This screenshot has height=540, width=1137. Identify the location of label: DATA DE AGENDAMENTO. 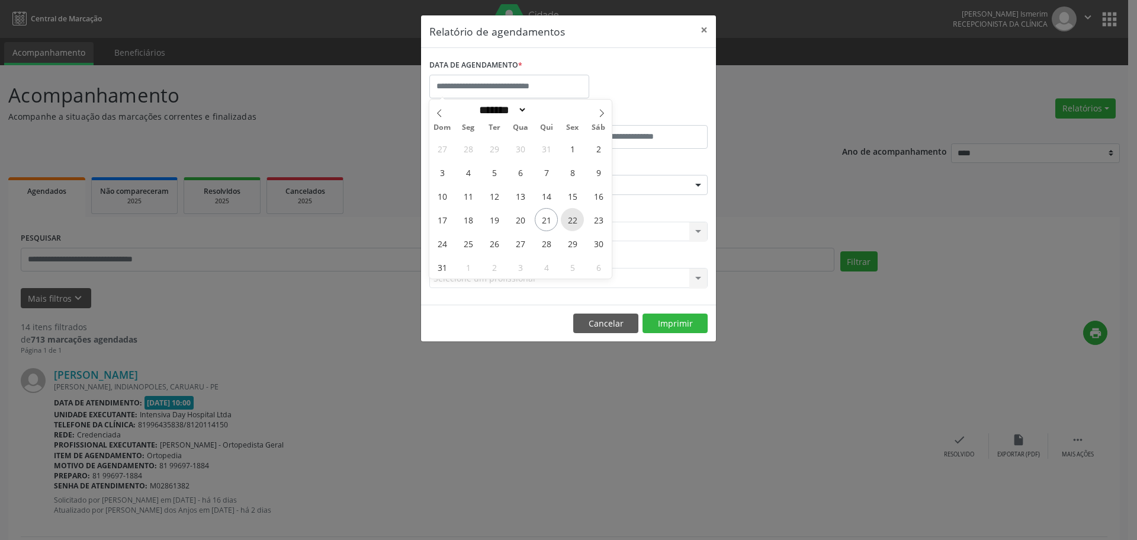
(476, 65).